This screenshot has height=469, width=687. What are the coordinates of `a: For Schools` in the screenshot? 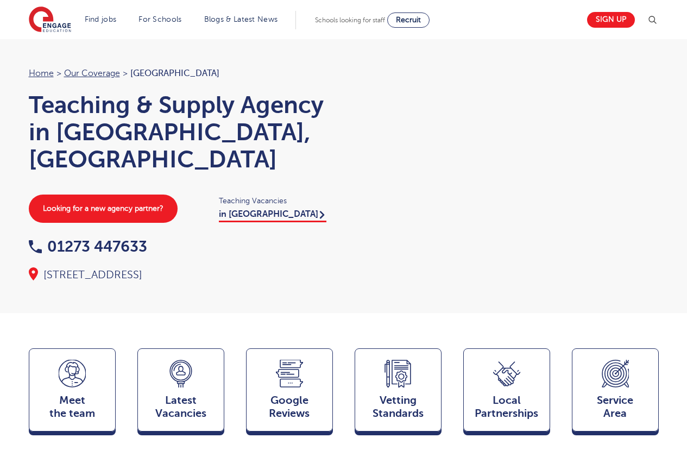 It's located at (160, 19).